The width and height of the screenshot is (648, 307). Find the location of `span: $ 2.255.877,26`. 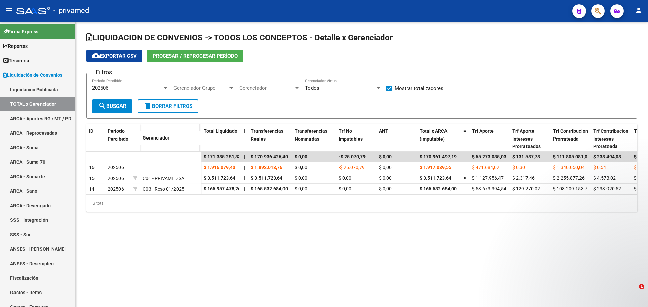

span: $ 2.255.877,26 is located at coordinates (569, 178).